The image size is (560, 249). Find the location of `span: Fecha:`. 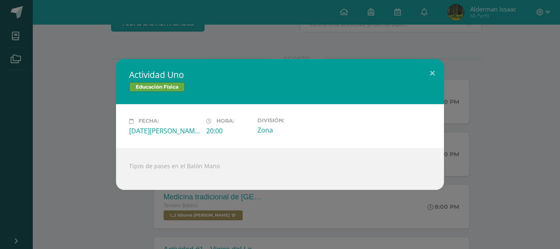

span: Fecha: is located at coordinates (149, 121).